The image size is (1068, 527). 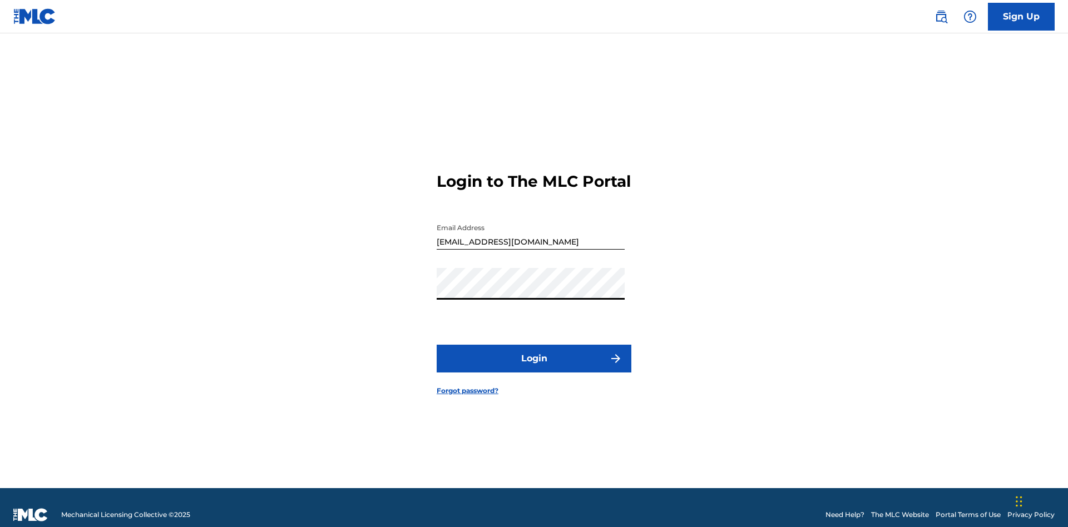 What do you see at coordinates (900, 515) in the screenshot?
I see `a: The MLC Website` at bounding box center [900, 515].